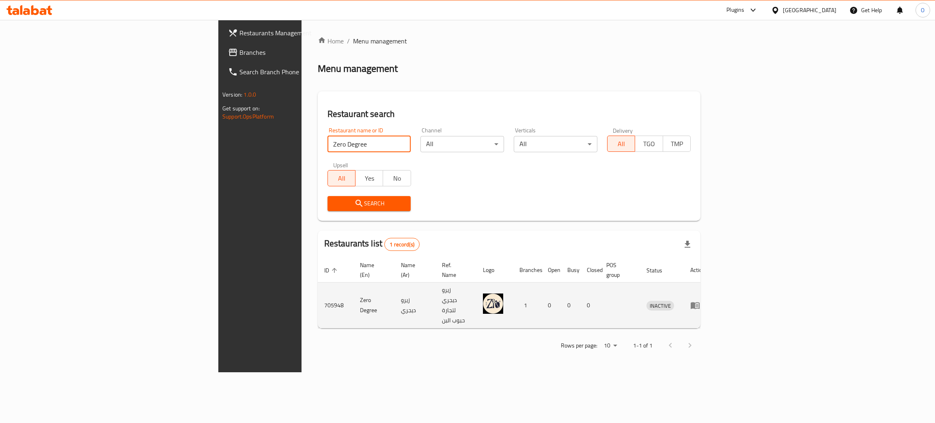  Describe the element at coordinates (372, 270) in the screenshot. I see `span: Name (En)` at that location.